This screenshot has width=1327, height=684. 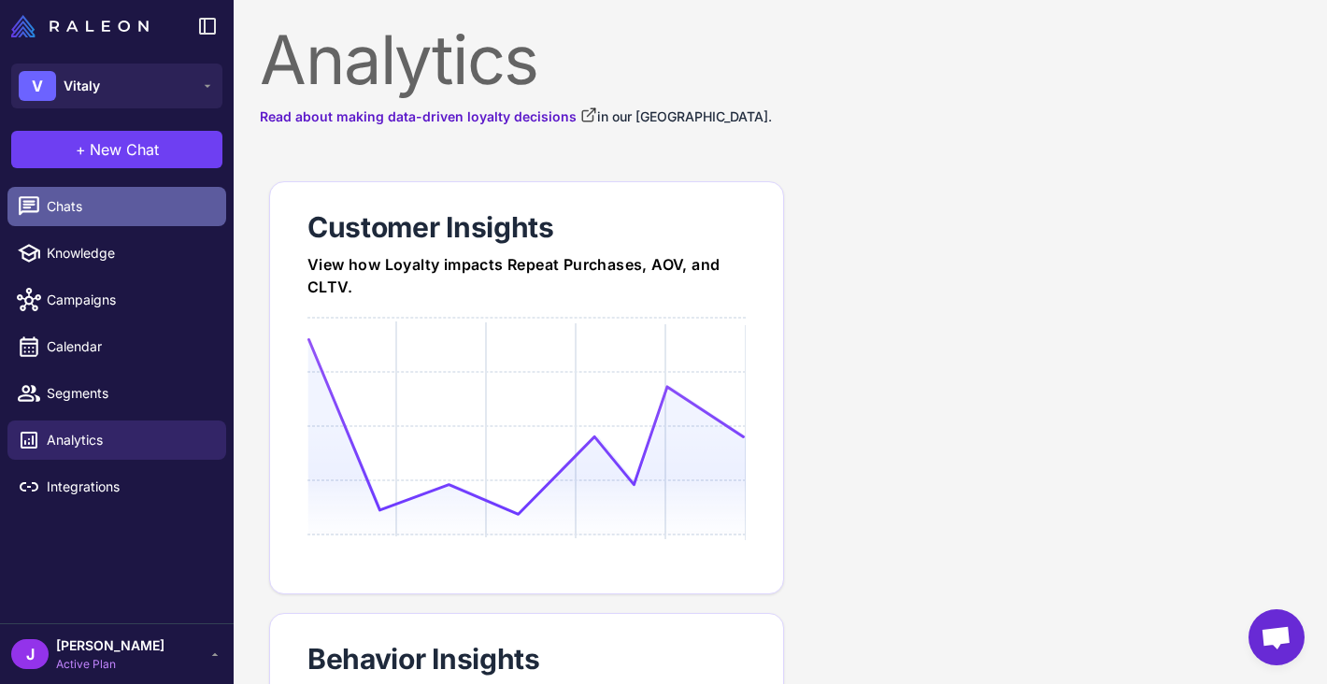 I want to click on a: Open chat, so click(x=1276, y=637).